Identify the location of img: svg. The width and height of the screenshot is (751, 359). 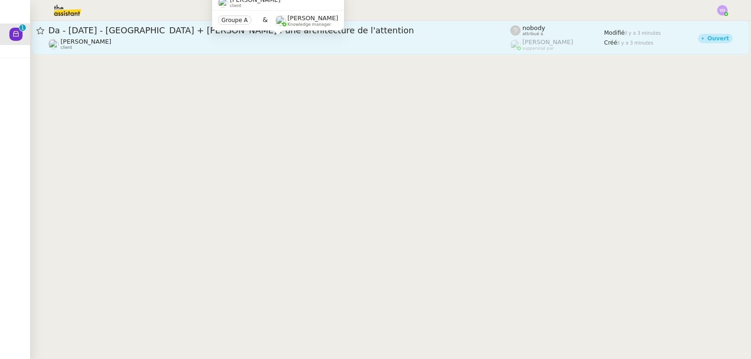
(722, 10).